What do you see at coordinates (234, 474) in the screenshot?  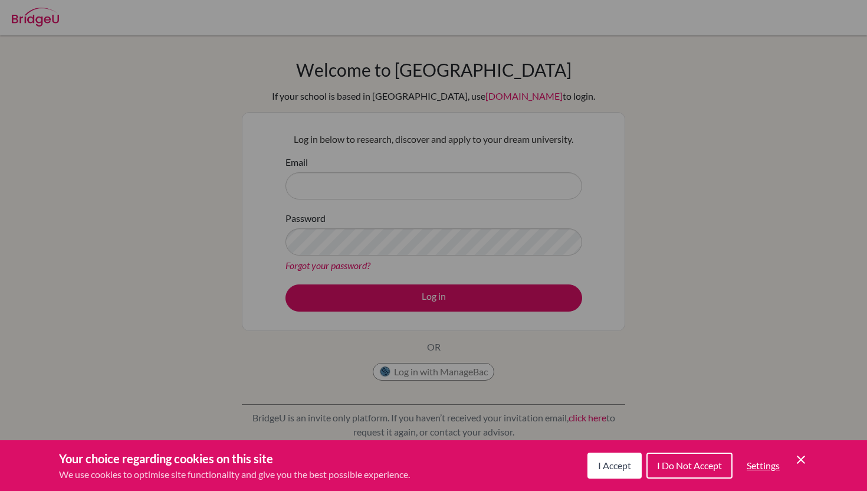 I see `p: We use cookies to optimise site functionality and give you the best possible experience.` at bounding box center [234, 474].